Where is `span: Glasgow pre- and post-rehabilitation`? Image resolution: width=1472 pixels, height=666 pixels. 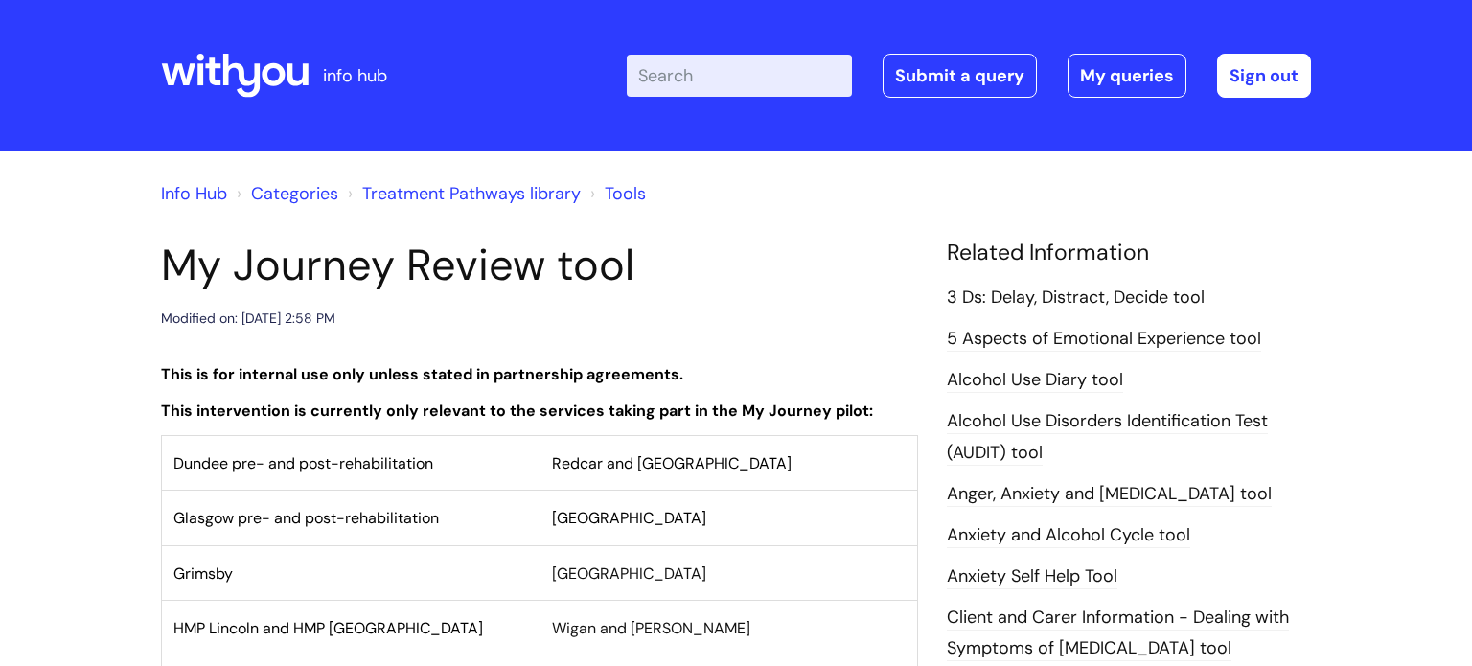
span: Glasgow pre- and post-rehabilitation is located at coordinates (306, 518).